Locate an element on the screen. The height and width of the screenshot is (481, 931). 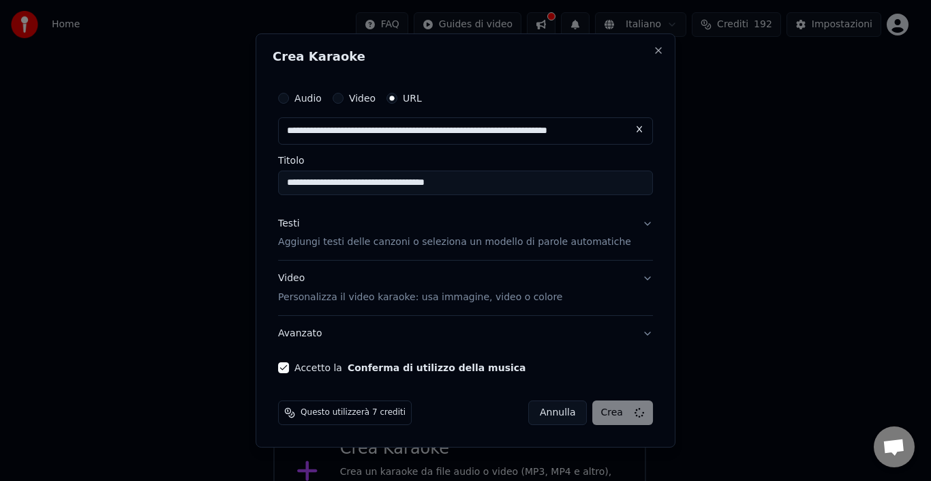
button: VideoPersonalizza il video karaoke: usa immagine, video o colore is located at coordinates (466, 288).